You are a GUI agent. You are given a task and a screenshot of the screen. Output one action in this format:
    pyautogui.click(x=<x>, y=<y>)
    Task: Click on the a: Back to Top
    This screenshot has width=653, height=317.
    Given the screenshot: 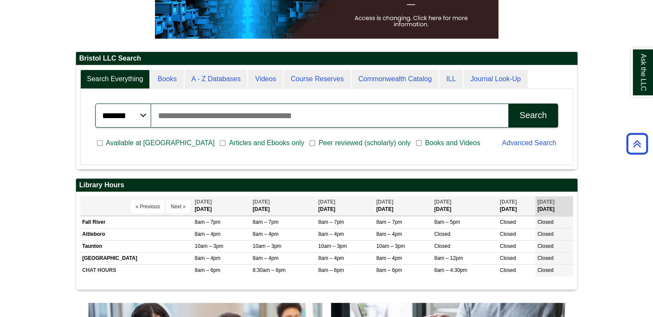 What is the action you would take?
    pyautogui.click(x=637, y=143)
    